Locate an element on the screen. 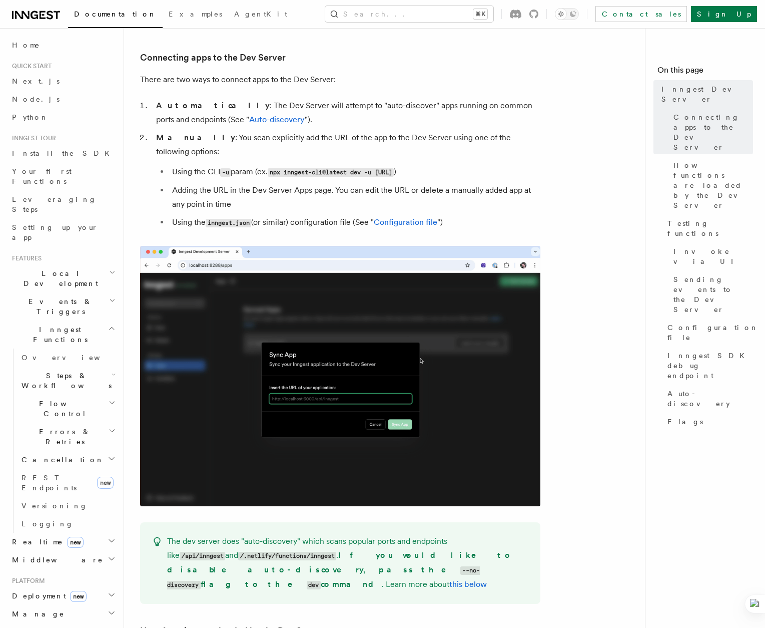 Image resolution: width=765 pixels, height=628 pixels. span: Invoke via UI is located at coordinates (713, 256).